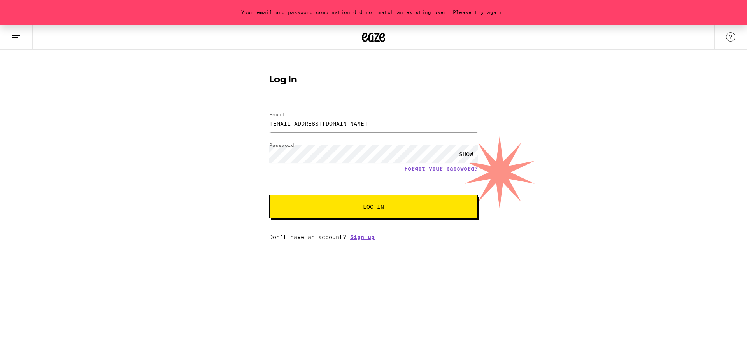  What do you see at coordinates (373, 207) in the screenshot?
I see `button: Log In` at bounding box center [373, 207].